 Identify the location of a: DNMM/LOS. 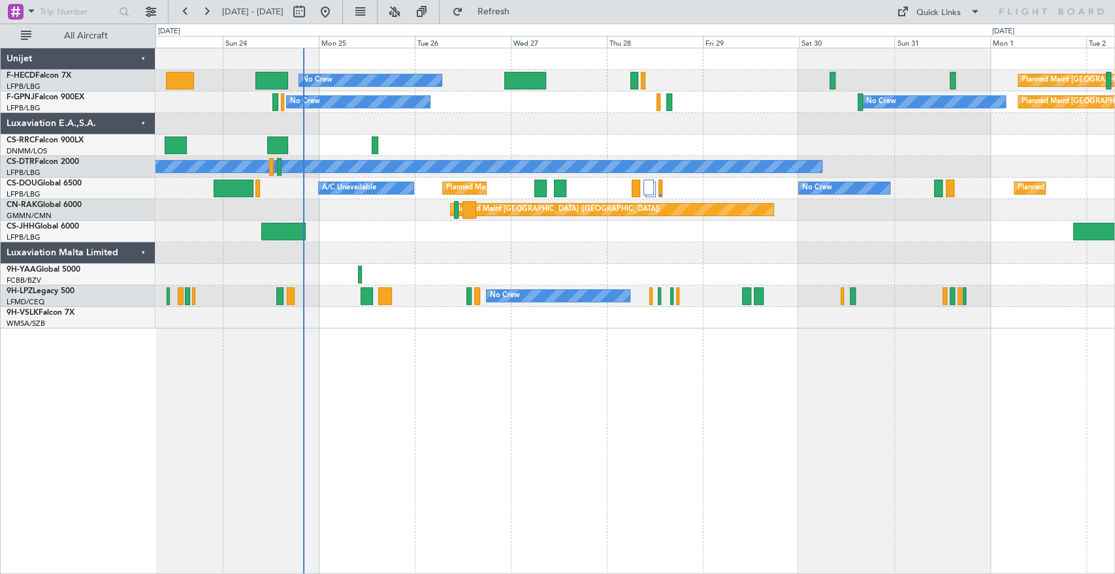
(27, 151).